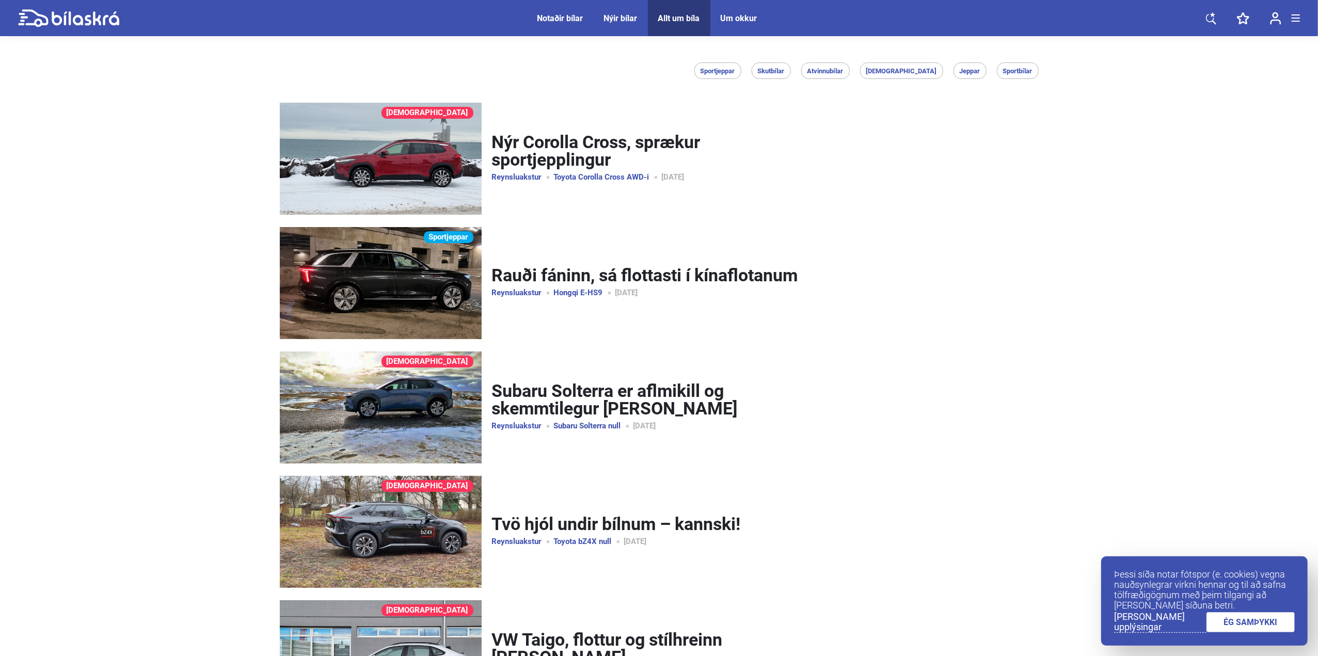  Describe the element at coordinates (679, 18) in the screenshot. I see `a: Allt um bíla` at that location.